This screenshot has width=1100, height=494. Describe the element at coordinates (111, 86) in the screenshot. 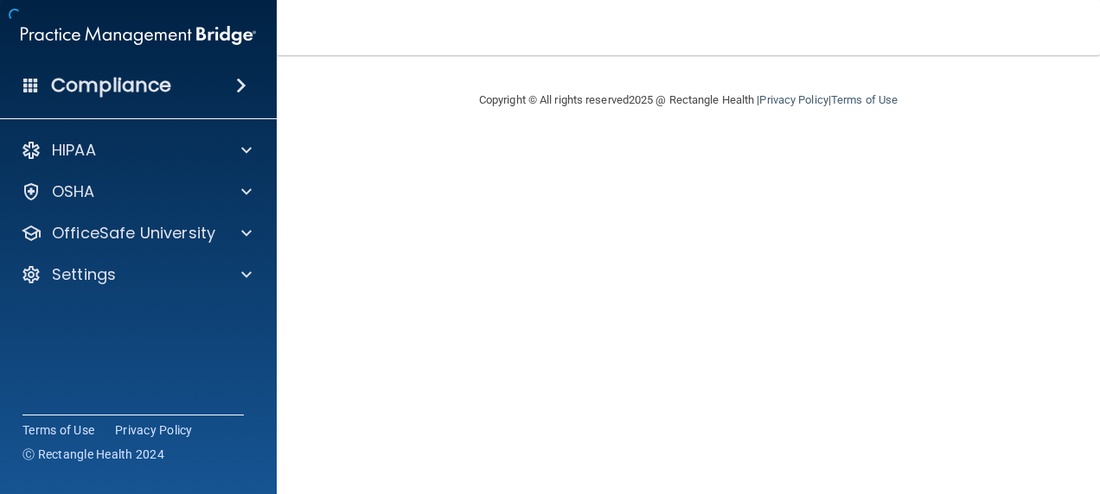

I see `h4: Compliance` at that location.